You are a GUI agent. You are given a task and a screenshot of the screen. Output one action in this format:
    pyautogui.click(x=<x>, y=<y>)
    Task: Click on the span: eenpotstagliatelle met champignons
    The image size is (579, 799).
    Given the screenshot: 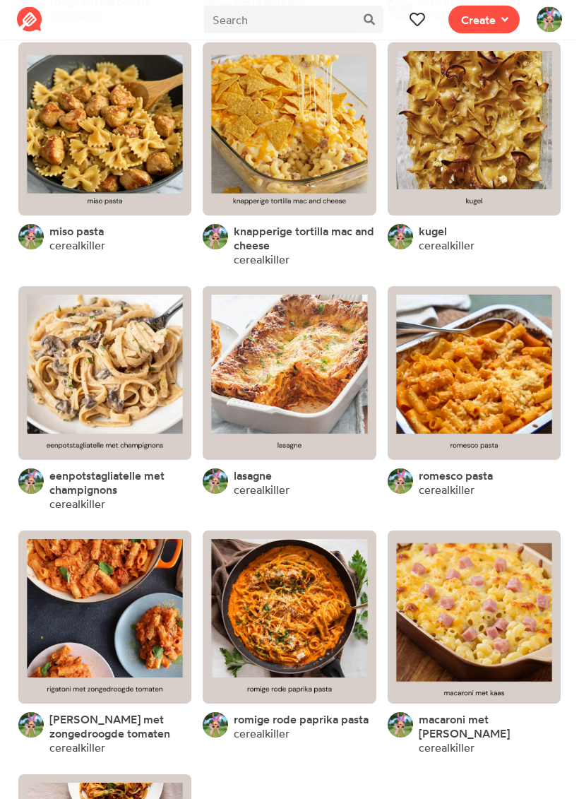 What is the action you would take?
    pyautogui.click(x=107, y=483)
    